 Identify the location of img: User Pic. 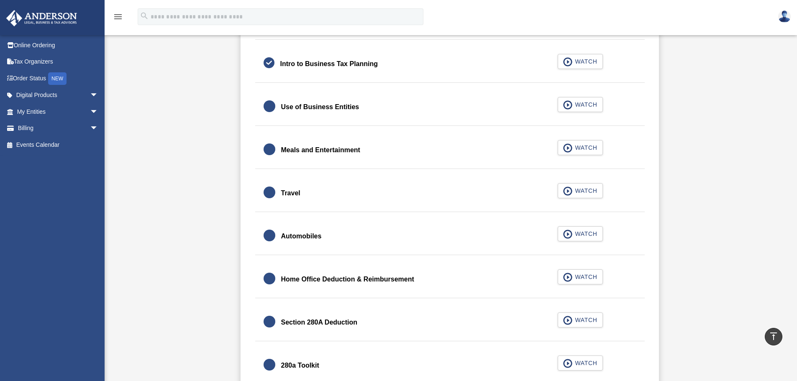
(784, 16).